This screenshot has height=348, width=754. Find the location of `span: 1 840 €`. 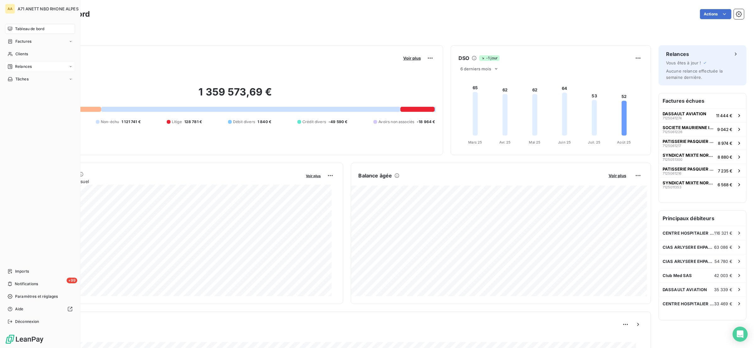

span: 1 840 € is located at coordinates (265, 122).